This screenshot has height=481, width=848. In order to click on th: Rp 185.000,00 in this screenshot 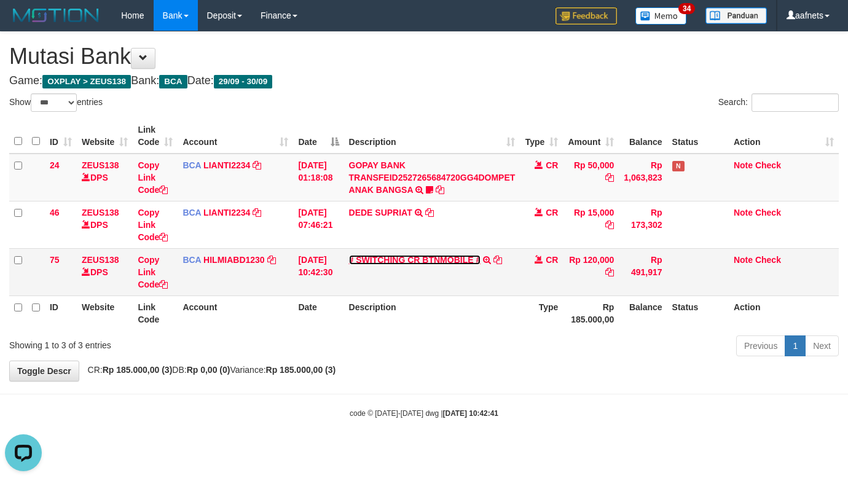, I will do `click(591, 313)`.